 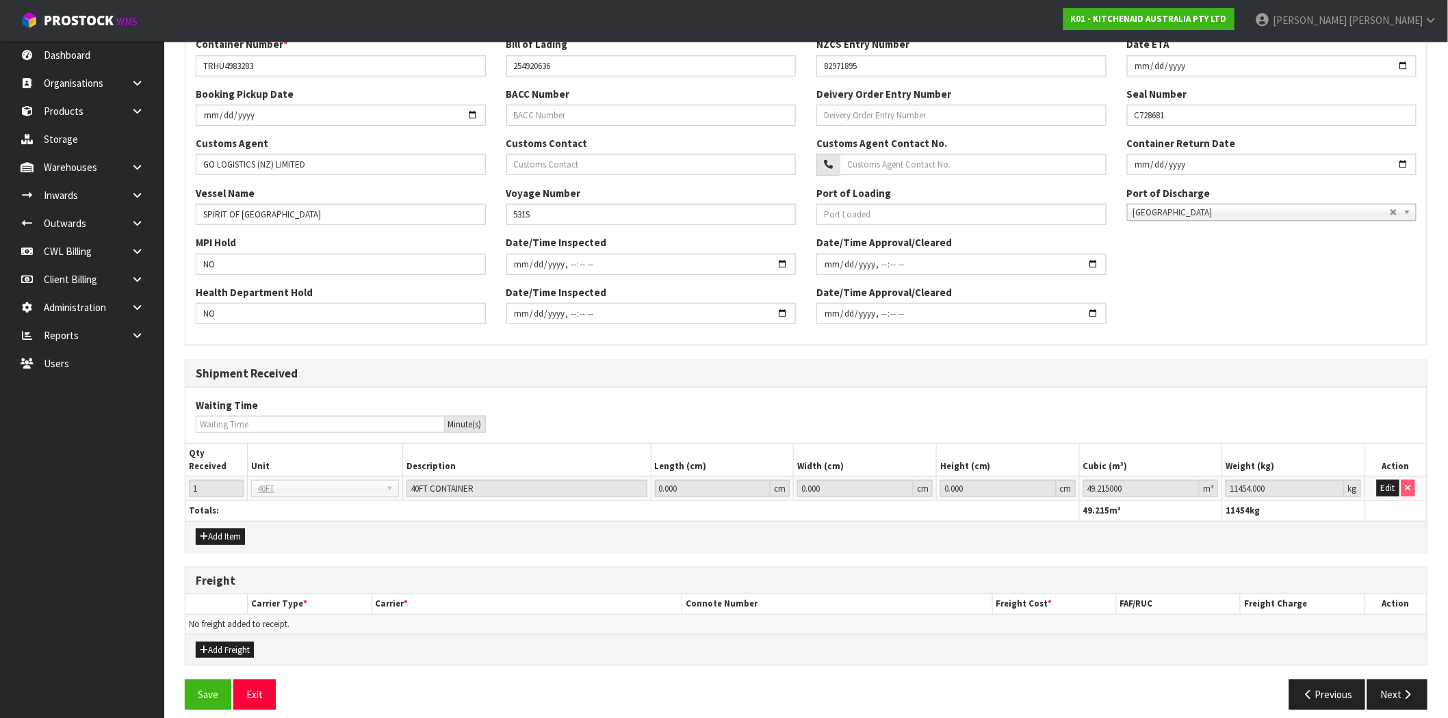 I want to click on th: kg, so click(x=1293, y=511).